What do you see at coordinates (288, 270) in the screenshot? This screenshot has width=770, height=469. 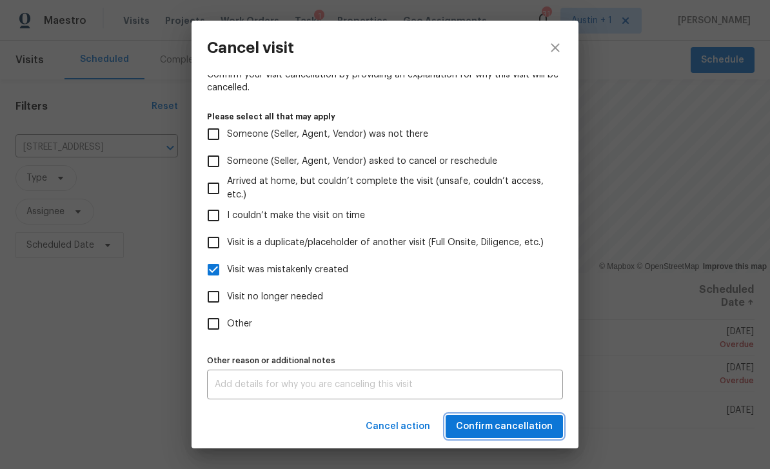 I see `span: Visit was mistakenly created` at bounding box center [288, 270].